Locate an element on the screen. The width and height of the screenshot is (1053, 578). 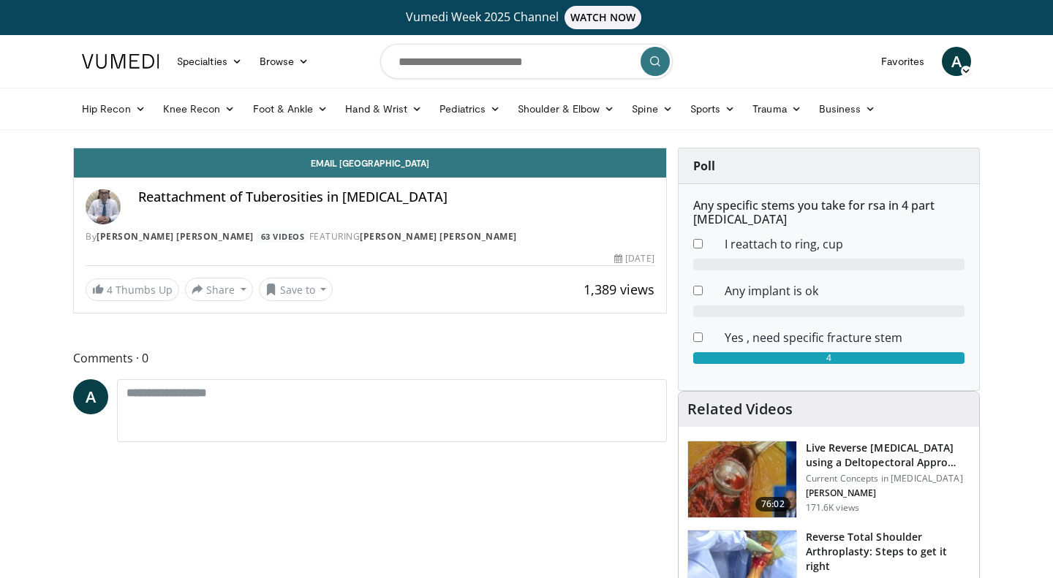
a: Browse is located at coordinates (284, 61).